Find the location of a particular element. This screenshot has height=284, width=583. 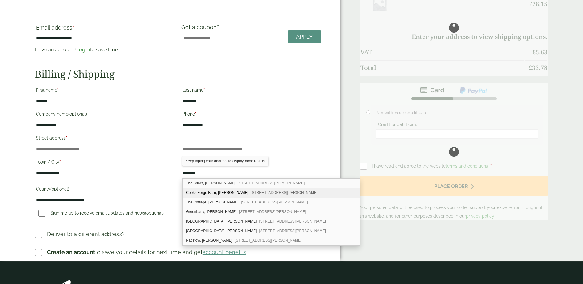

p: to save your details for next time and get is located at coordinates (147, 252).